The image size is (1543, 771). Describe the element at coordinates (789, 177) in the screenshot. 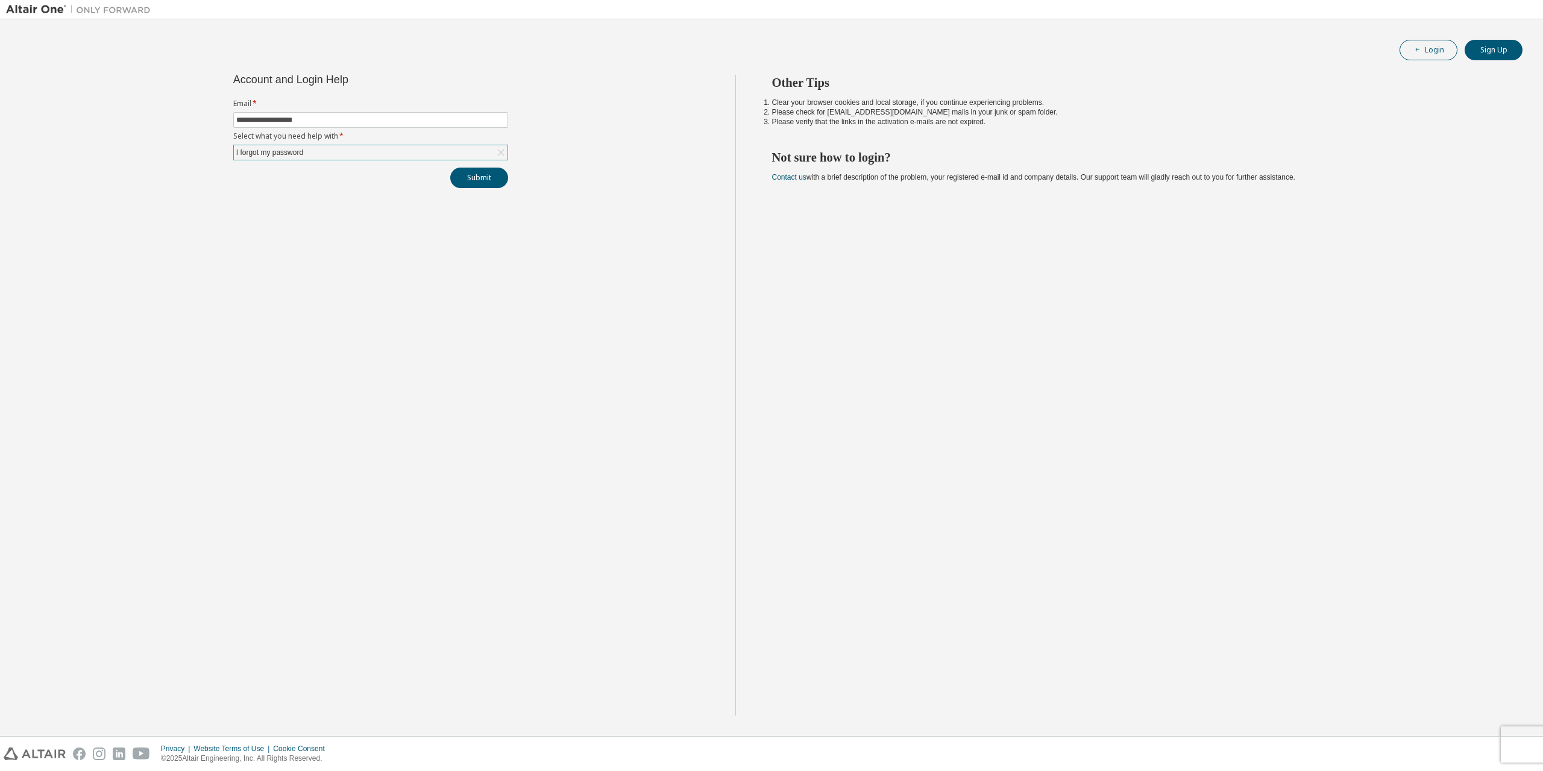

I see `a: Contact us` at that location.